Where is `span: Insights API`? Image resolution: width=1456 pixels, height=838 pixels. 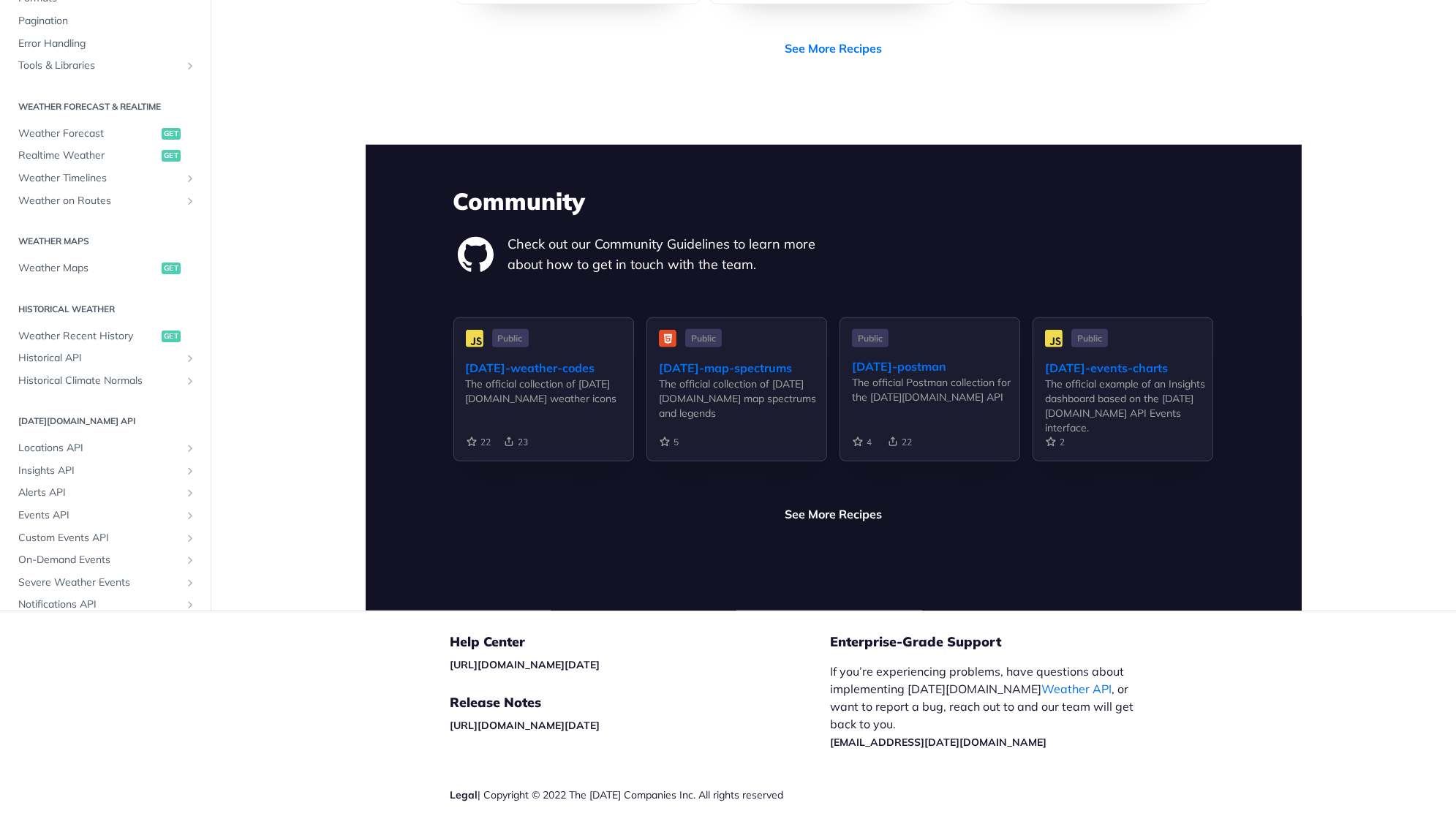
span: Insights API is located at coordinates (99, 471).